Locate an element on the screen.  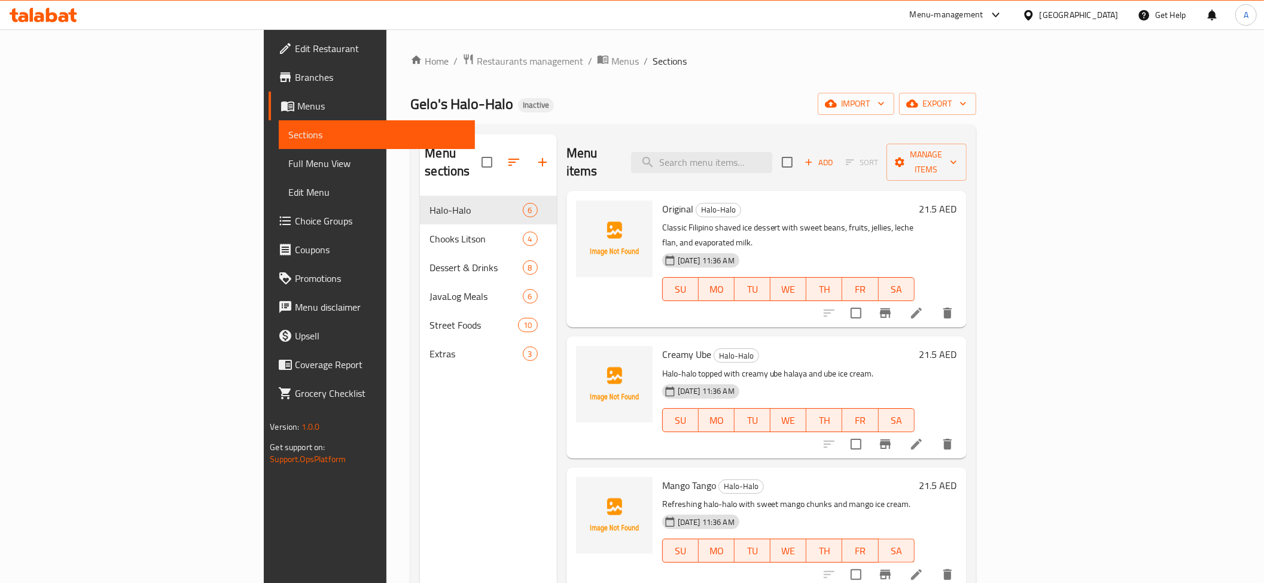
p: Halo-halo topped with creamy ube halaya and ube ice cream. is located at coordinates (788, 373).